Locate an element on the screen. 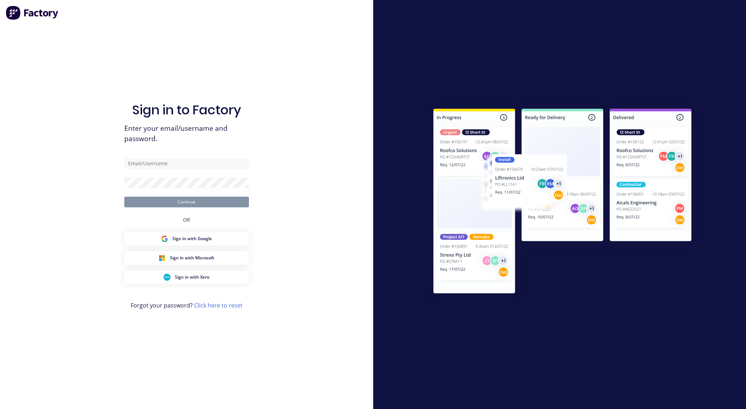 This screenshot has height=409, width=746. img: Sign in is located at coordinates (562, 202).